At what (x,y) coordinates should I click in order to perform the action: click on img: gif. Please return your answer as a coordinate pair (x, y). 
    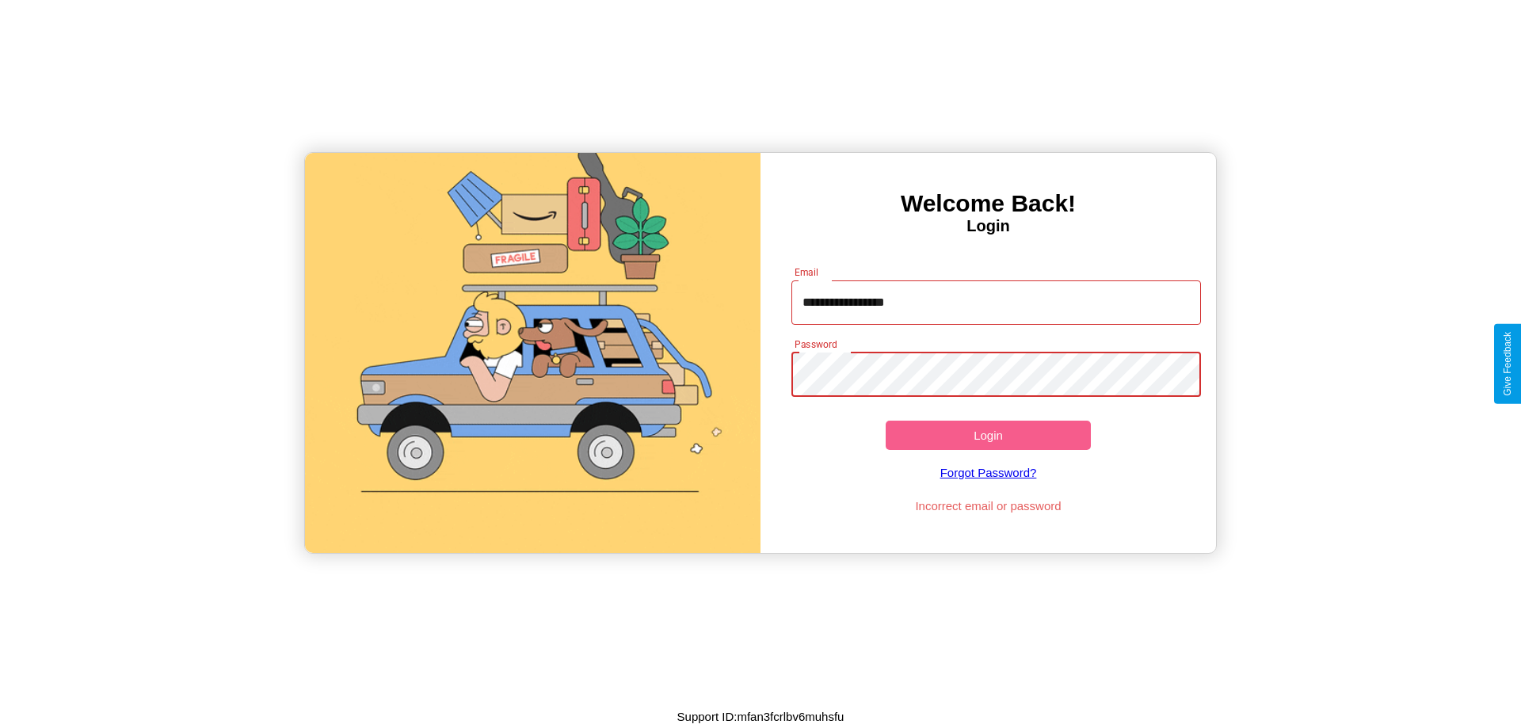
    Looking at the image, I should click on (532, 352).